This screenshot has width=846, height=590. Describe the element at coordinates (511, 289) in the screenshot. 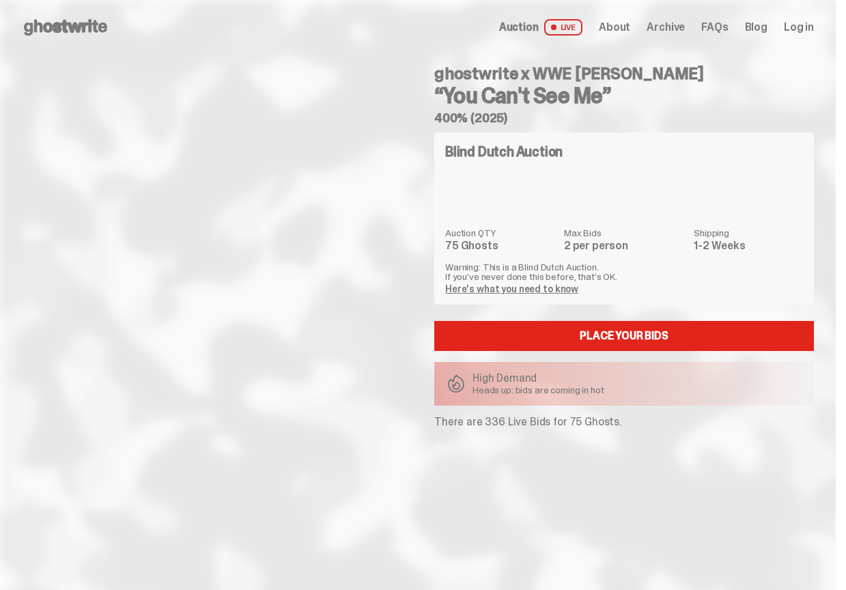

I see `a: Here's what you need to know` at that location.